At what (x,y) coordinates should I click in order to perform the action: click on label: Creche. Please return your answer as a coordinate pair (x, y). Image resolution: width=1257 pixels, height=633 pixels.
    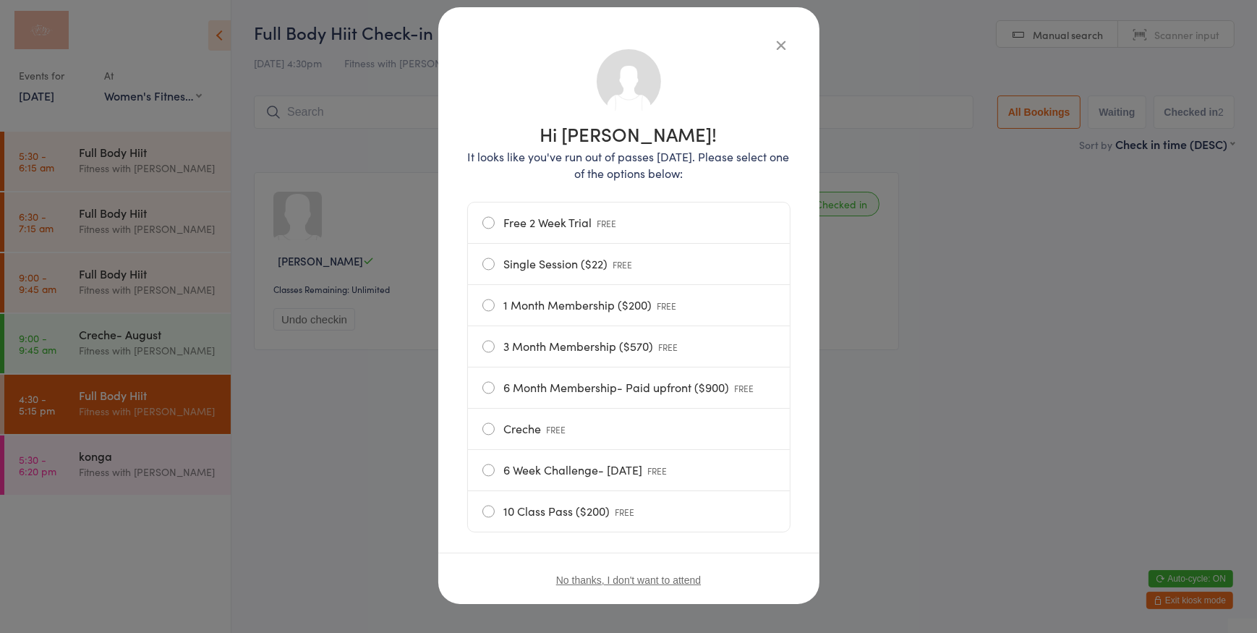
    Looking at the image, I should click on (628, 429).